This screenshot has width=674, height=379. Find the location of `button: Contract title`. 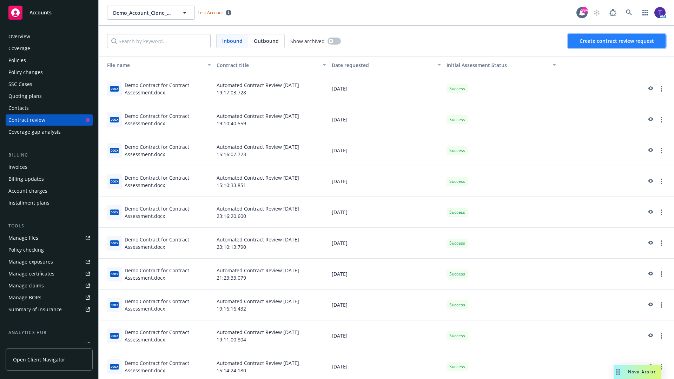

button: Contract title is located at coordinates (271, 65).